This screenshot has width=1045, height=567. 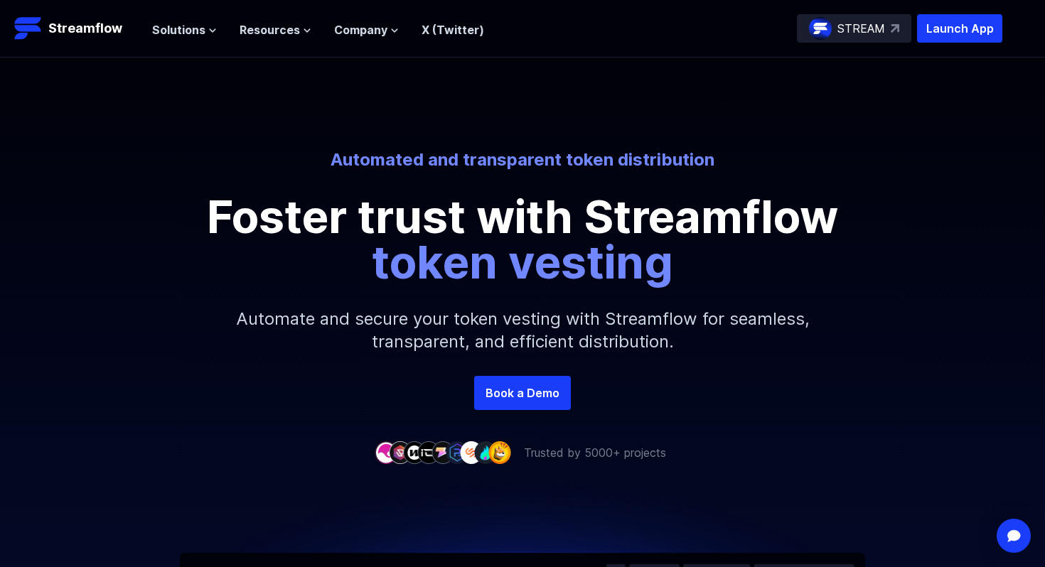 What do you see at coordinates (522, 160) in the screenshot?
I see `p: Automated and transparent token distribution` at bounding box center [522, 160].